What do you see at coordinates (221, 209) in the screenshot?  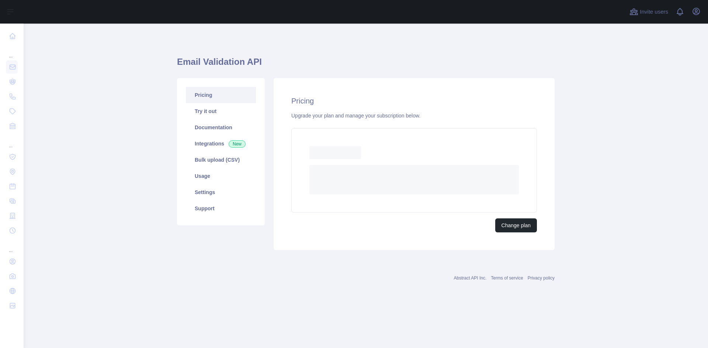 I see `a: Support` at bounding box center [221, 209].